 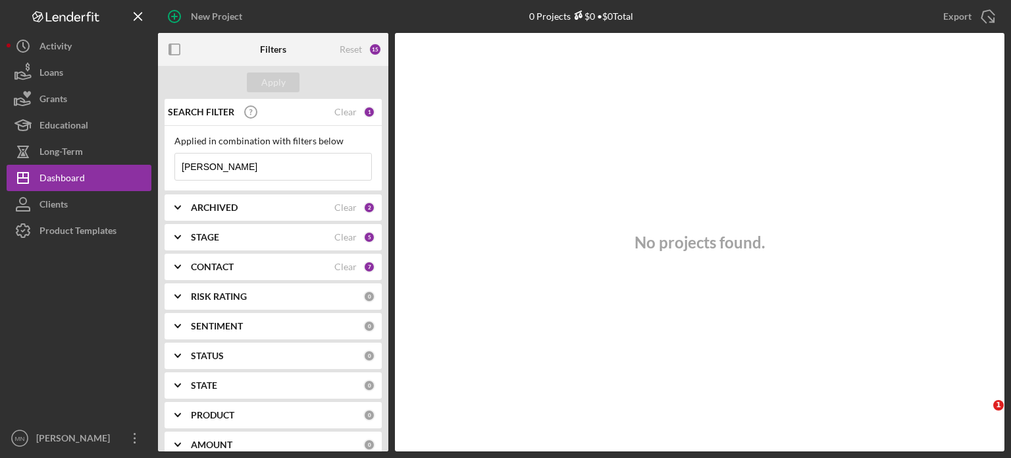 What do you see at coordinates (375, 49) in the screenshot?
I see `div: 15` at bounding box center [375, 49].